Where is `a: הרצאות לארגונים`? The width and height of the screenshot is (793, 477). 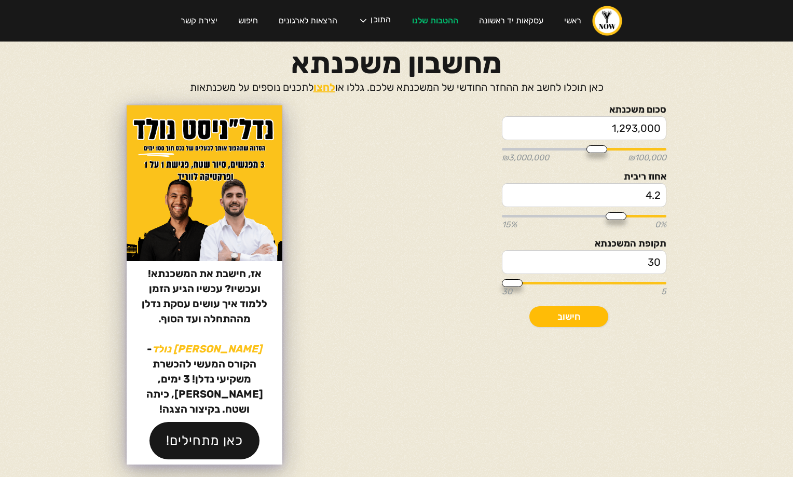
a: הרצאות לארגונים is located at coordinates (308, 21).